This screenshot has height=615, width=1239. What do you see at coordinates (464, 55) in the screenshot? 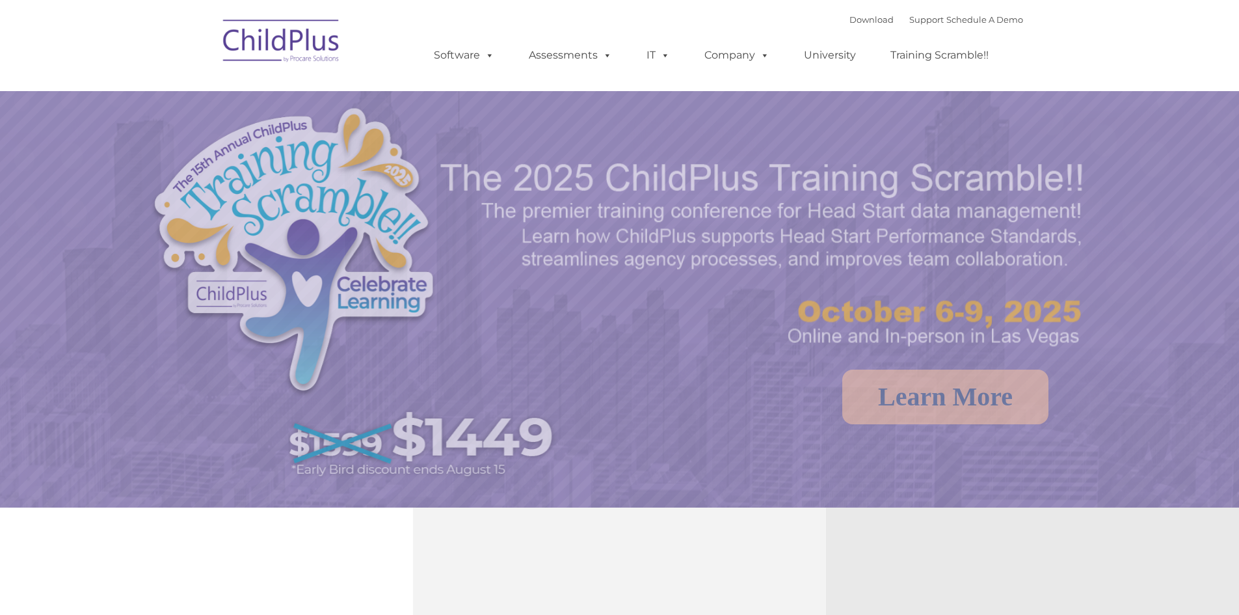
I see `a: Software` at bounding box center [464, 55].